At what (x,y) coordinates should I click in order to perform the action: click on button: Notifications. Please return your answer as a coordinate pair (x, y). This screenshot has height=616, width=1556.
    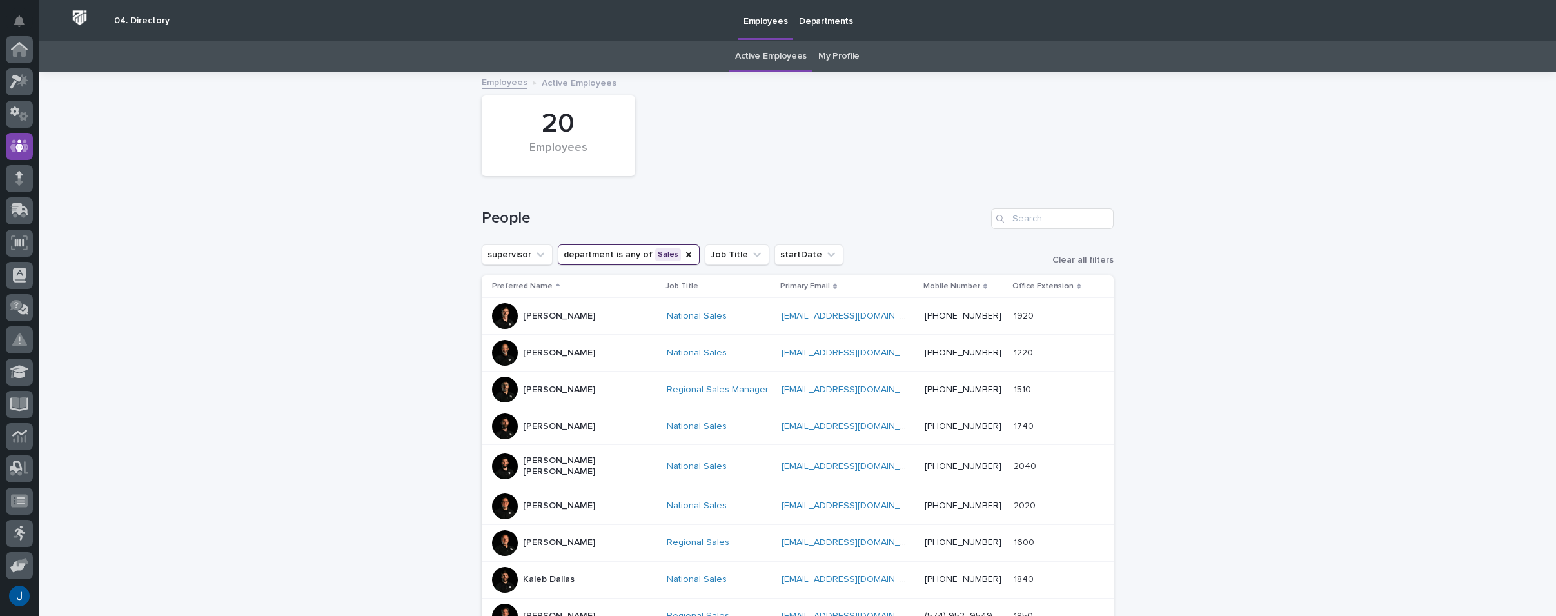
    Looking at the image, I should click on (19, 21).